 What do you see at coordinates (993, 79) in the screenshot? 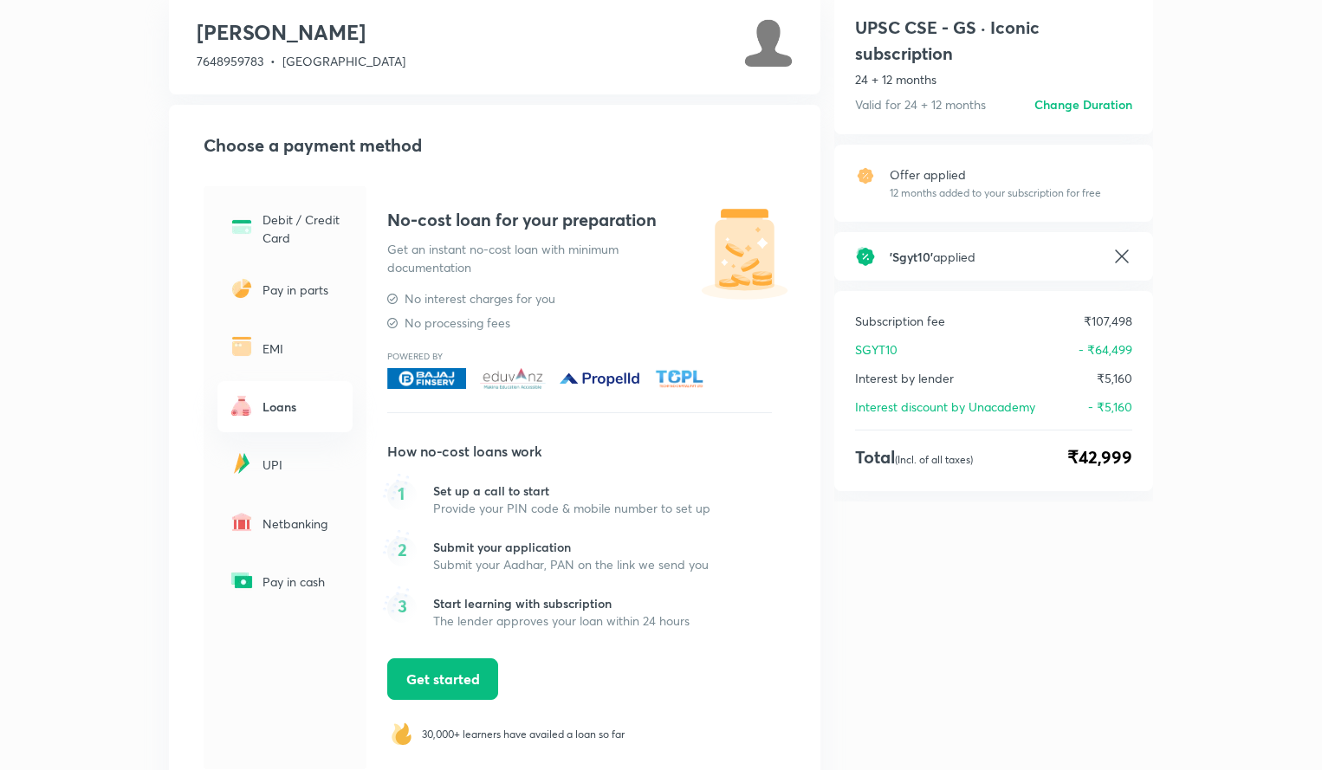
I see `p: 24 + 12 months` at bounding box center [993, 79].